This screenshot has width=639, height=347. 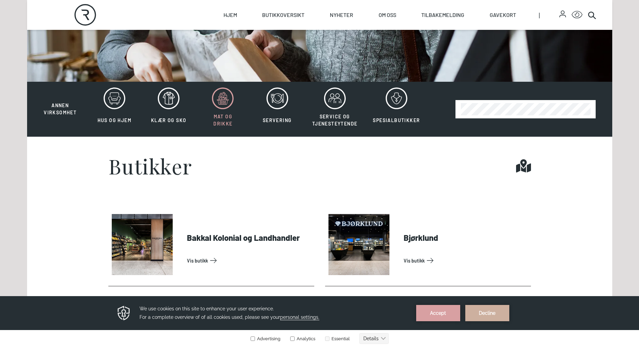 What do you see at coordinates (115, 109) in the screenshot?
I see `button: Hus og hjem` at bounding box center [115, 109].